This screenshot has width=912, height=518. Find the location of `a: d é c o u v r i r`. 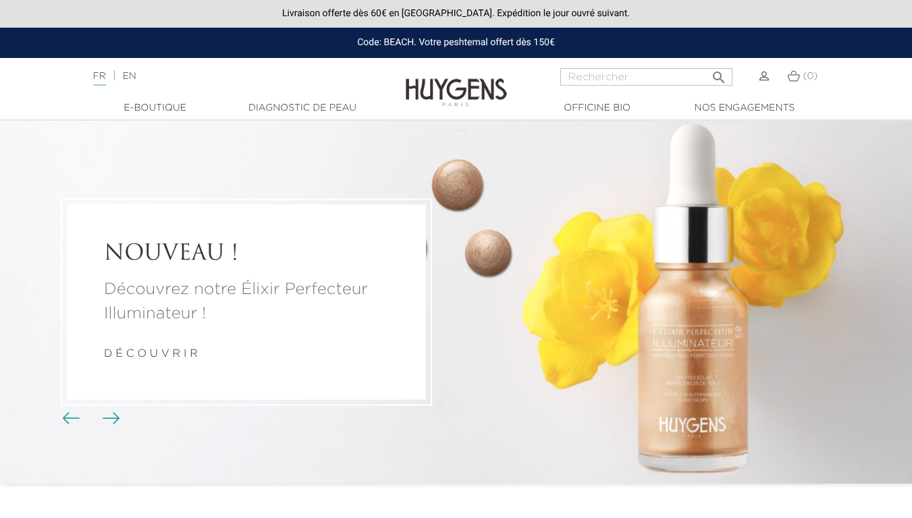

a: d é c o u v r i r is located at coordinates (151, 354).